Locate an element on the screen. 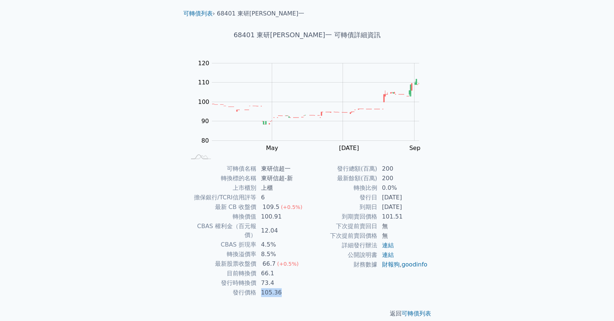 Image resolution: width=614 pixels, height=321 pixels. td: 財務數據 is located at coordinates (342, 265).